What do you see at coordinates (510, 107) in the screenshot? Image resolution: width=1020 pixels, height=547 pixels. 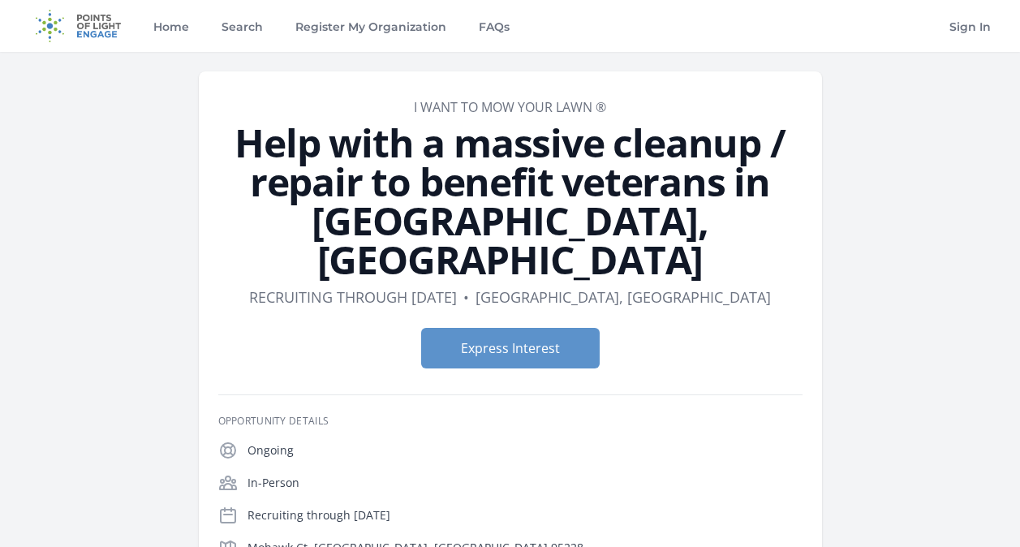 I see `a: I Want To Mow Your Lawn ®` at bounding box center [510, 107].